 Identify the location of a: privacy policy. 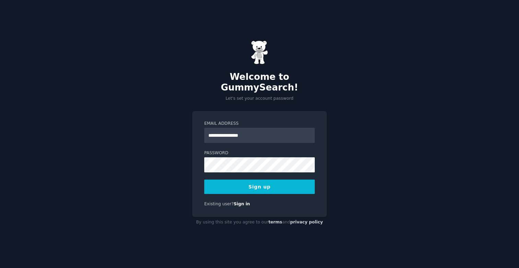
(306, 222).